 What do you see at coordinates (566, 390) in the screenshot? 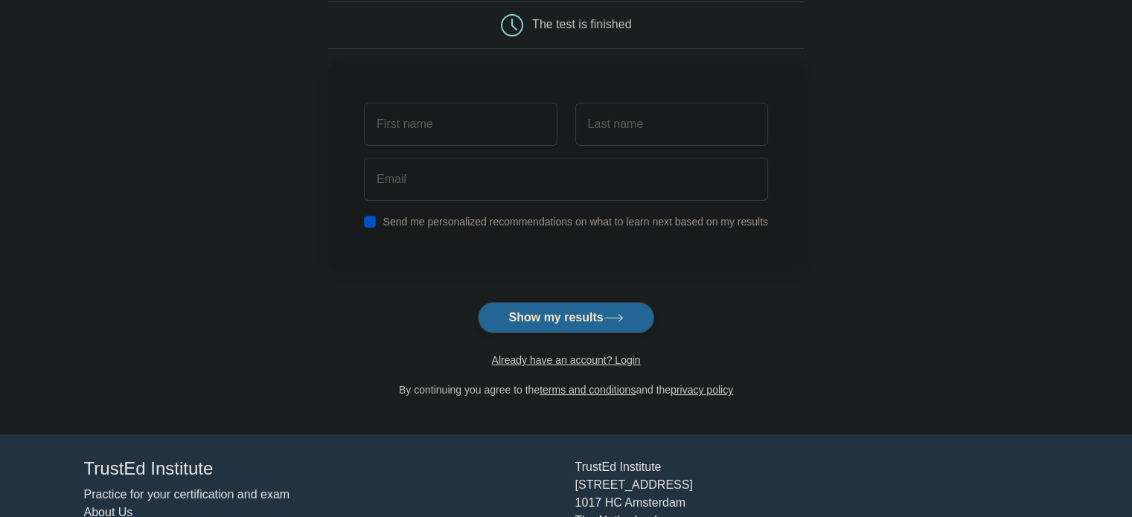
I see `div: By continuing you agree to the and the` at bounding box center [566, 390].